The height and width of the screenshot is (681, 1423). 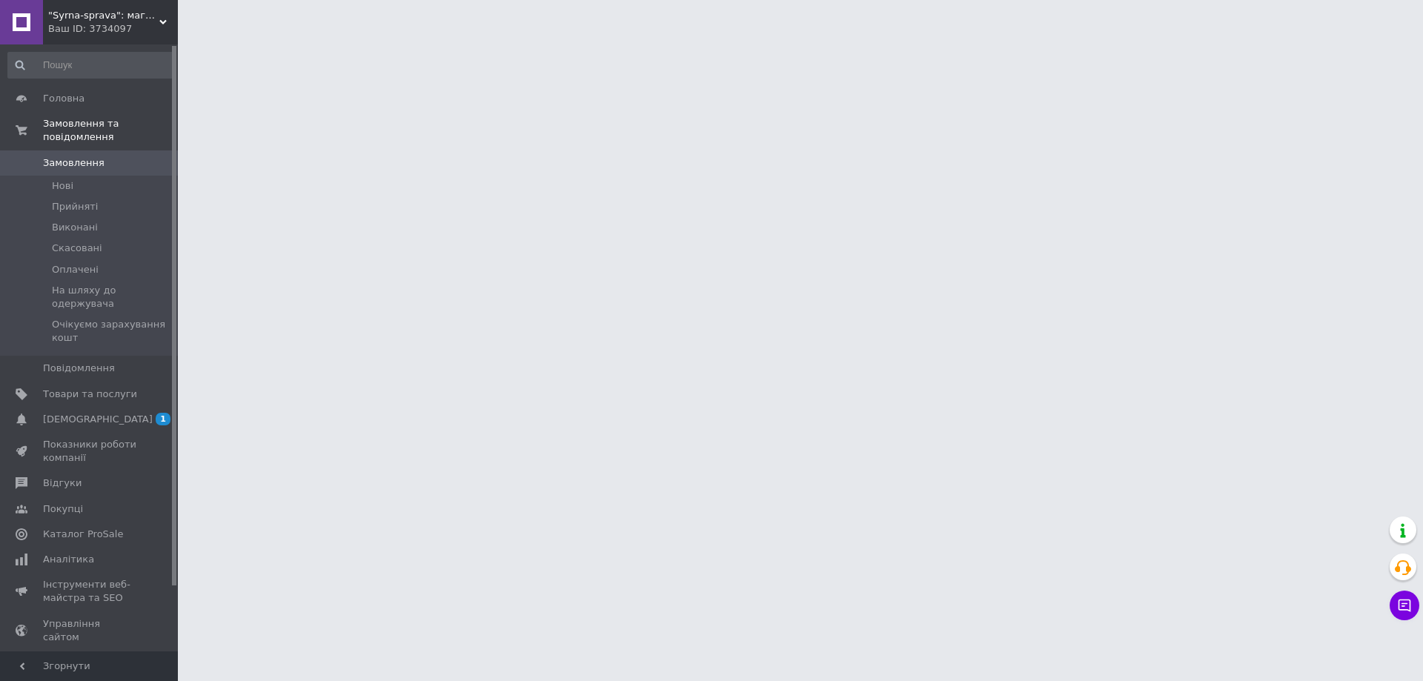 What do you see at coordinates (113, 29) in the screenshot?
I see `div: Ваш ID: 3734097` at bounding box center [113, 29].